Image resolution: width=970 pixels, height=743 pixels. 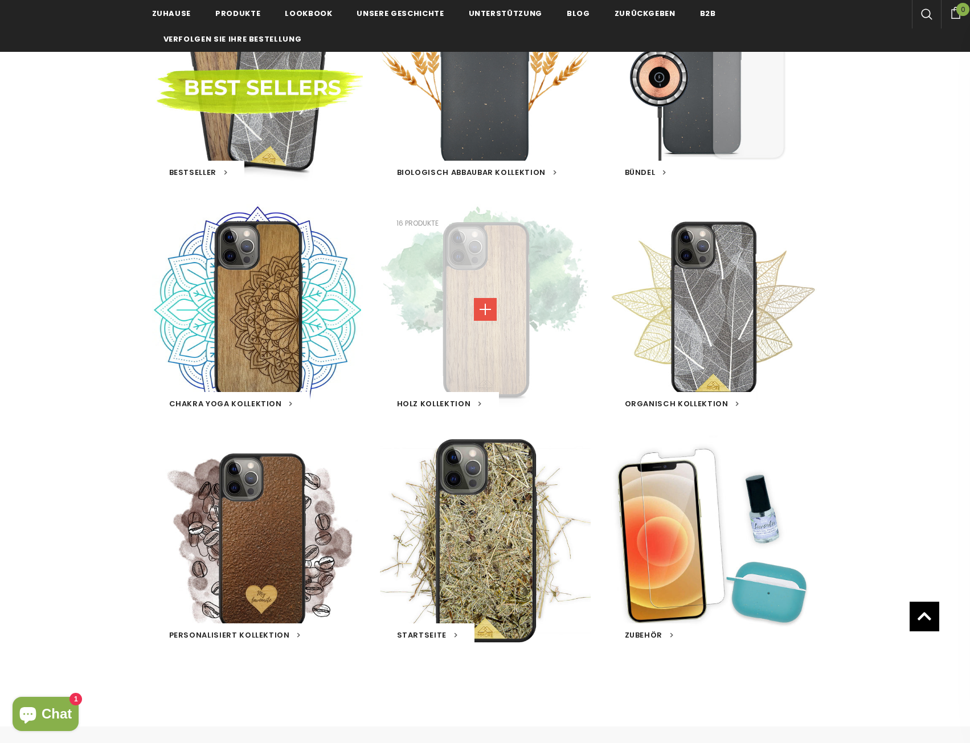 What do you see at coordinates (472, 172) in the screenshot?
I see `span: Biologisch abbaubar Kollektion` at bounding box center [472, 172].